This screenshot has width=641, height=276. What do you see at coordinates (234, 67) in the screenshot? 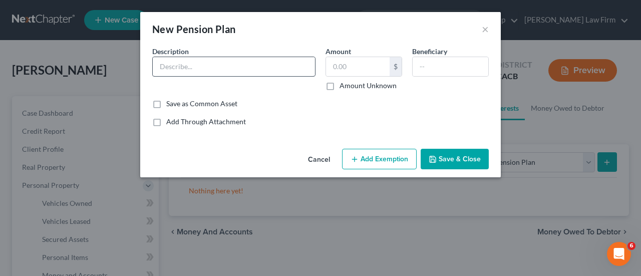
I see `input: Describe...` at bounding box center [234, 67].